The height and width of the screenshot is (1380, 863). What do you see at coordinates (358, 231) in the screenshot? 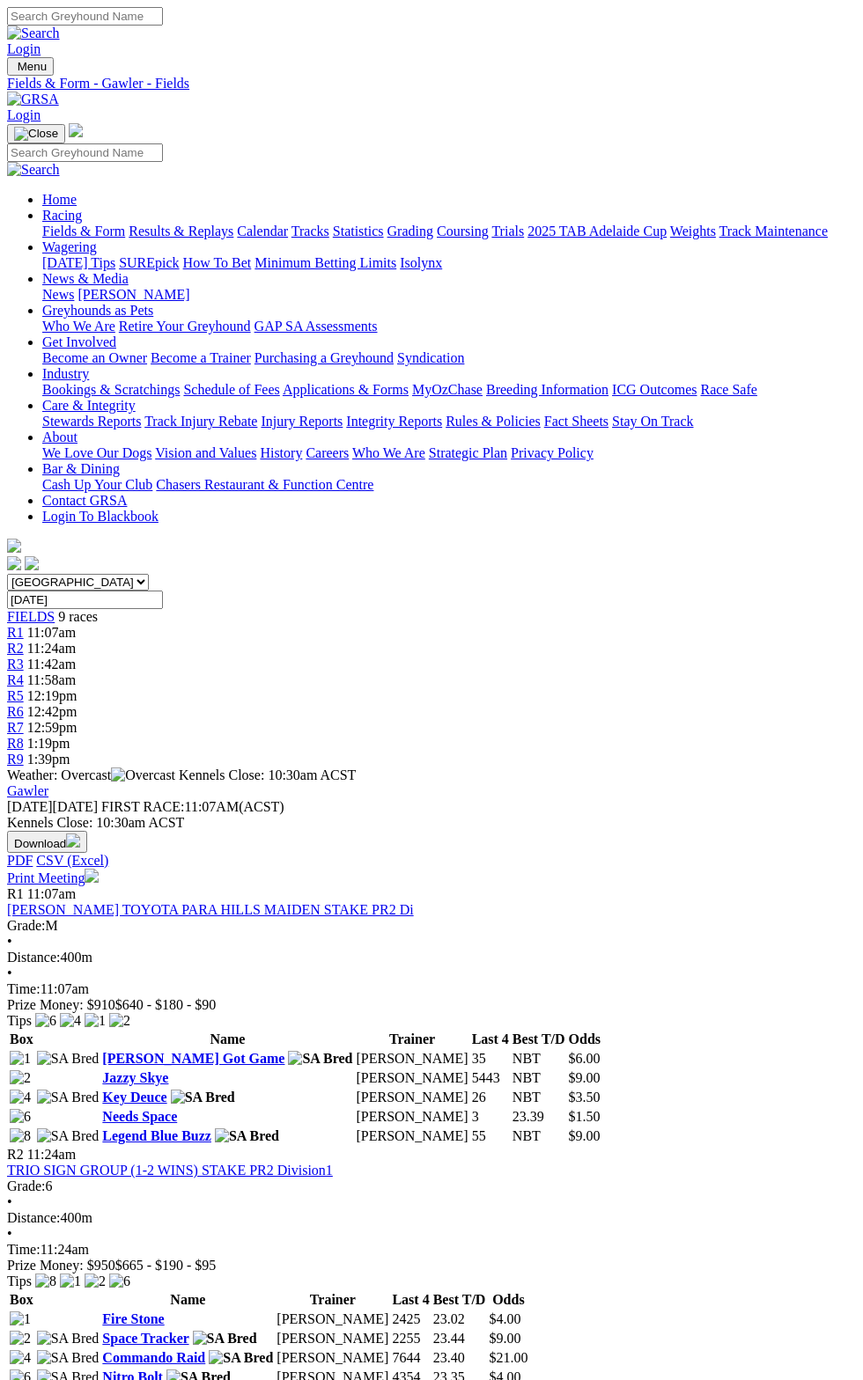
I see `a: Statistics` at bounding box center [358, 231].